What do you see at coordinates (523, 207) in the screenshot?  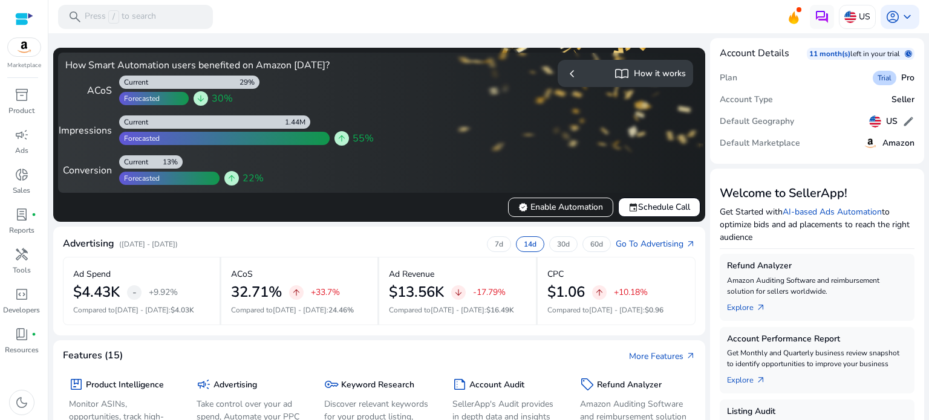 I see `span: verified` at bounding box center [523, 207].